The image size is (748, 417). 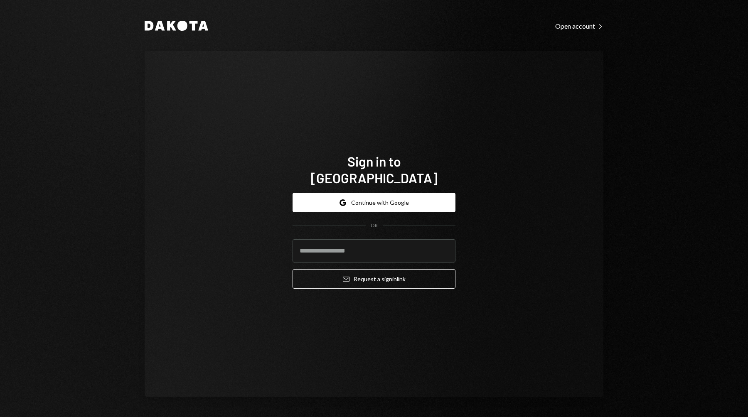 I want to click on button: Continue with Google, so click(x=374, y=202).